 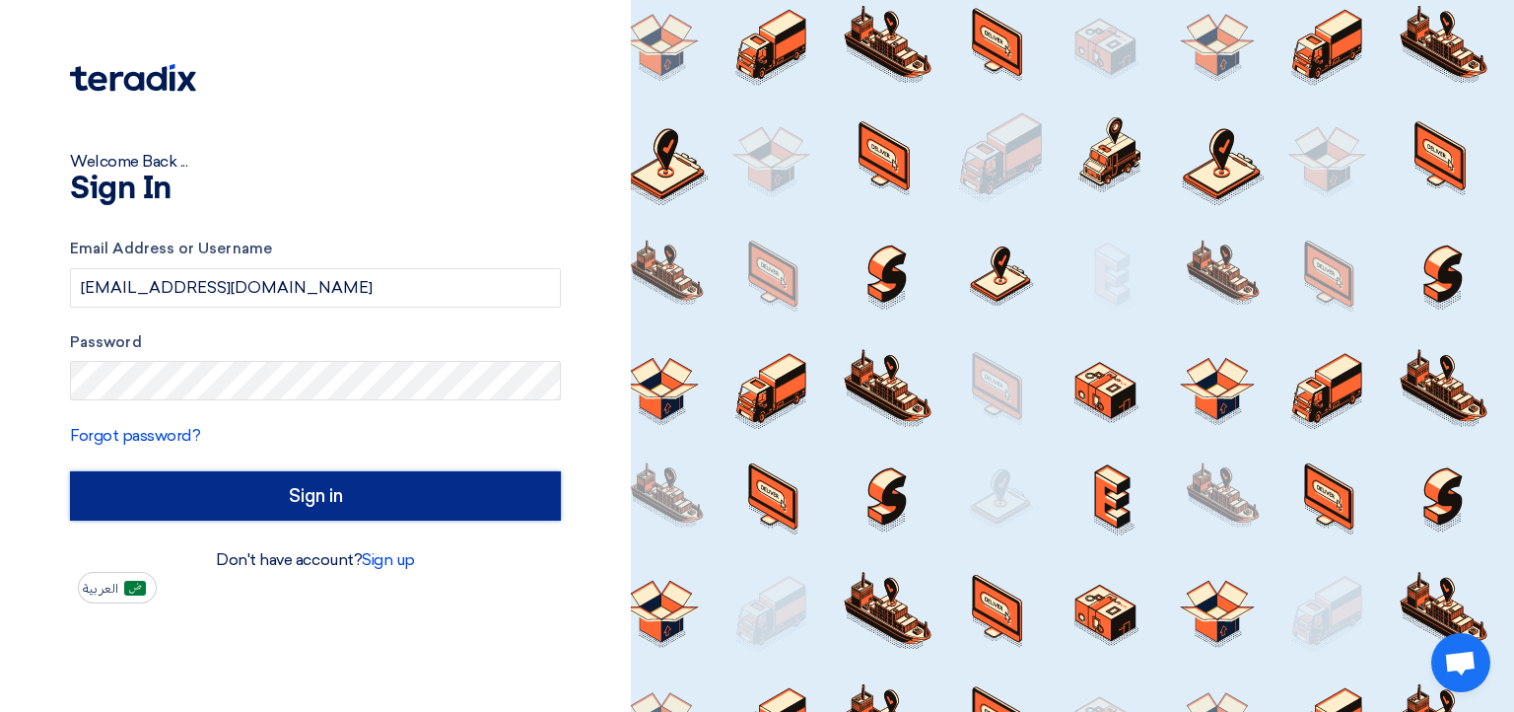 I want to click on a: Forgot password?, so click(x=135, y=435).